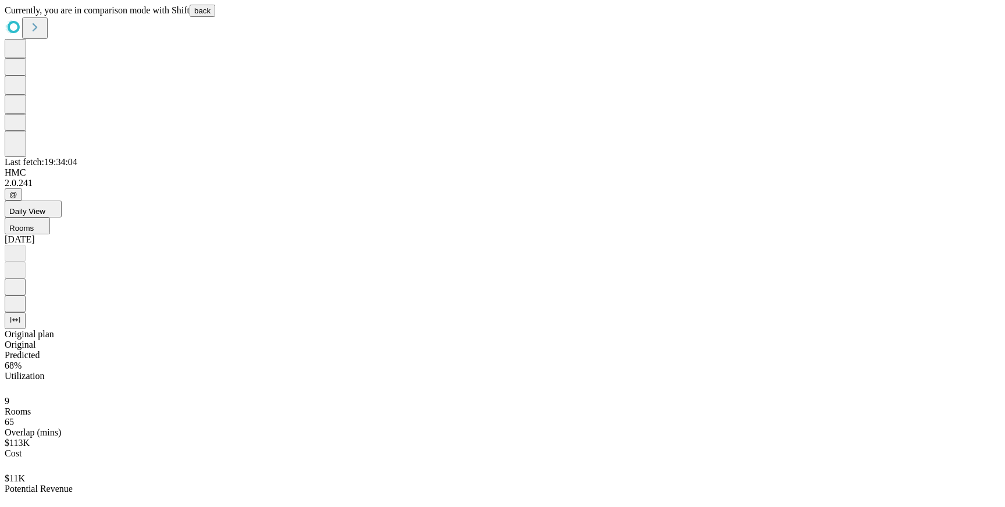 The width and height of the screenshot is (1005, 507). I want to click on span: Potential Revenue, so click(38, 489).